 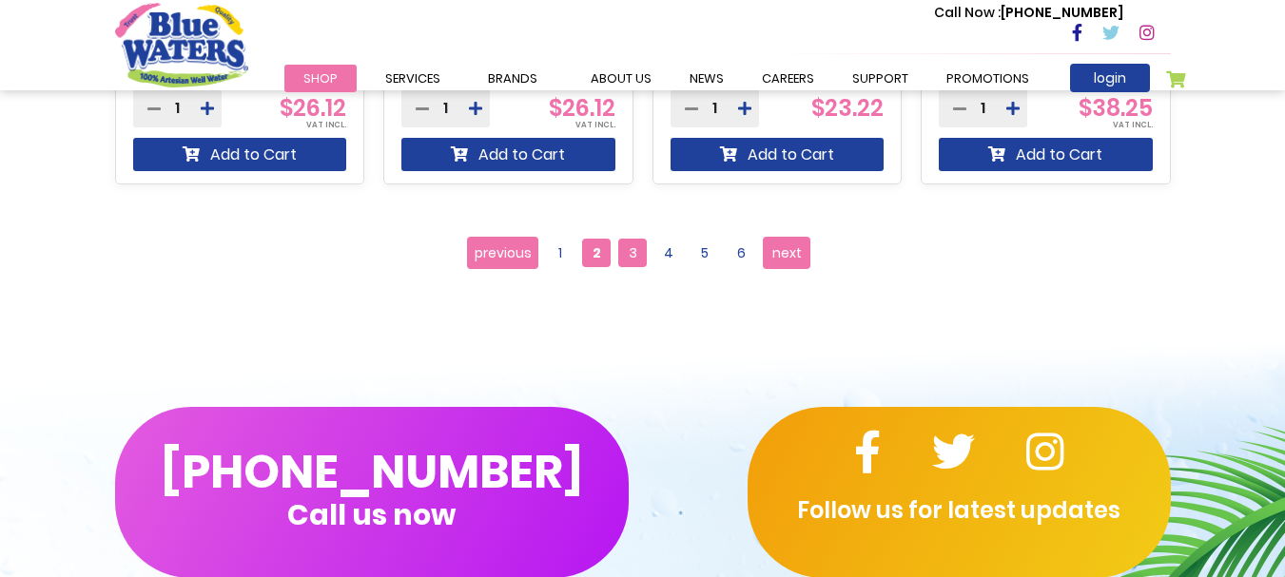 I want to click on span: 4, so click(x=668, y=253).